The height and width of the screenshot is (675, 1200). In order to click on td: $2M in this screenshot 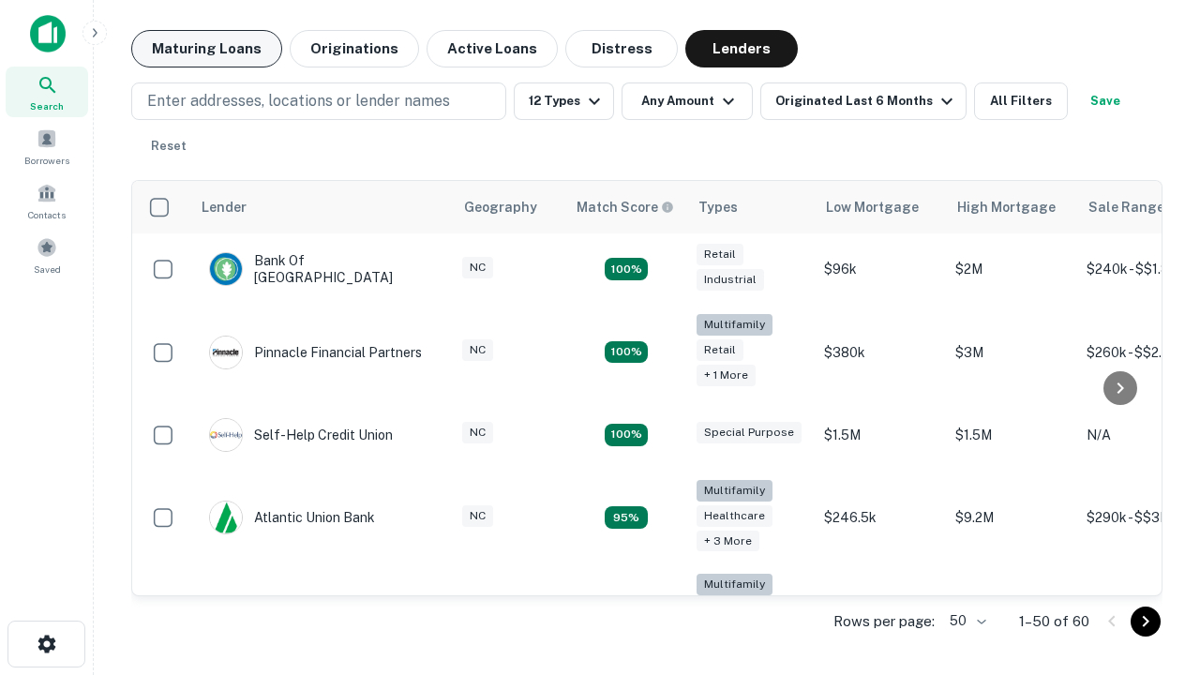, I will do `click(1012, 269)`.